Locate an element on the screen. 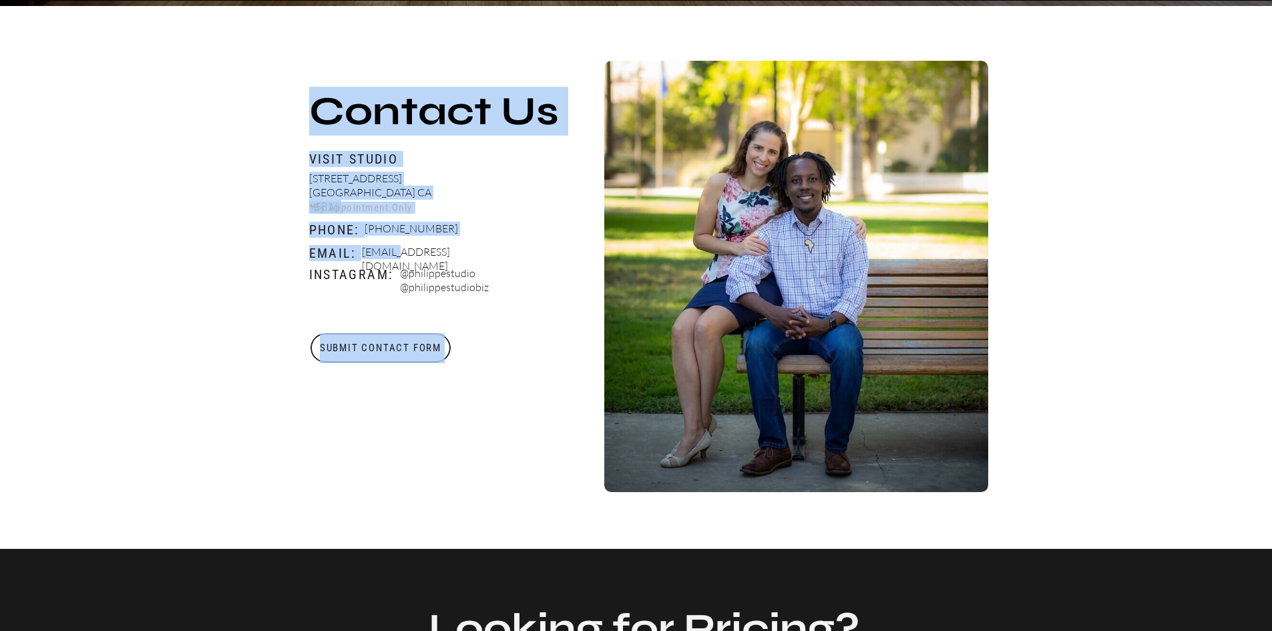 Image resolution: width=1272 pixels, height=631 pixels. nav: CONTACT is located at coordinates (955, 24).